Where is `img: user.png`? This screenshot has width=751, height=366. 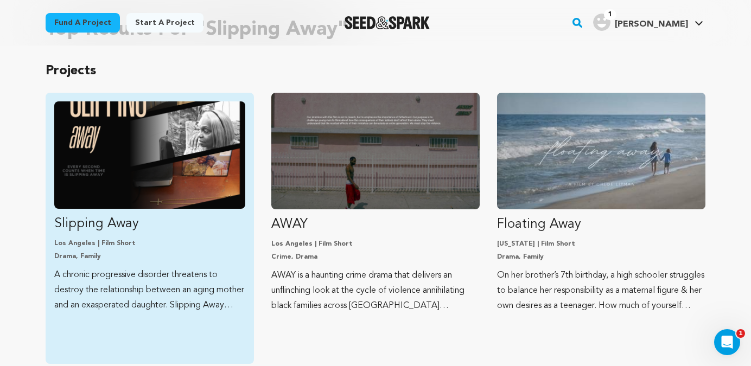
img: user.png is located at coordinates (601, 22).